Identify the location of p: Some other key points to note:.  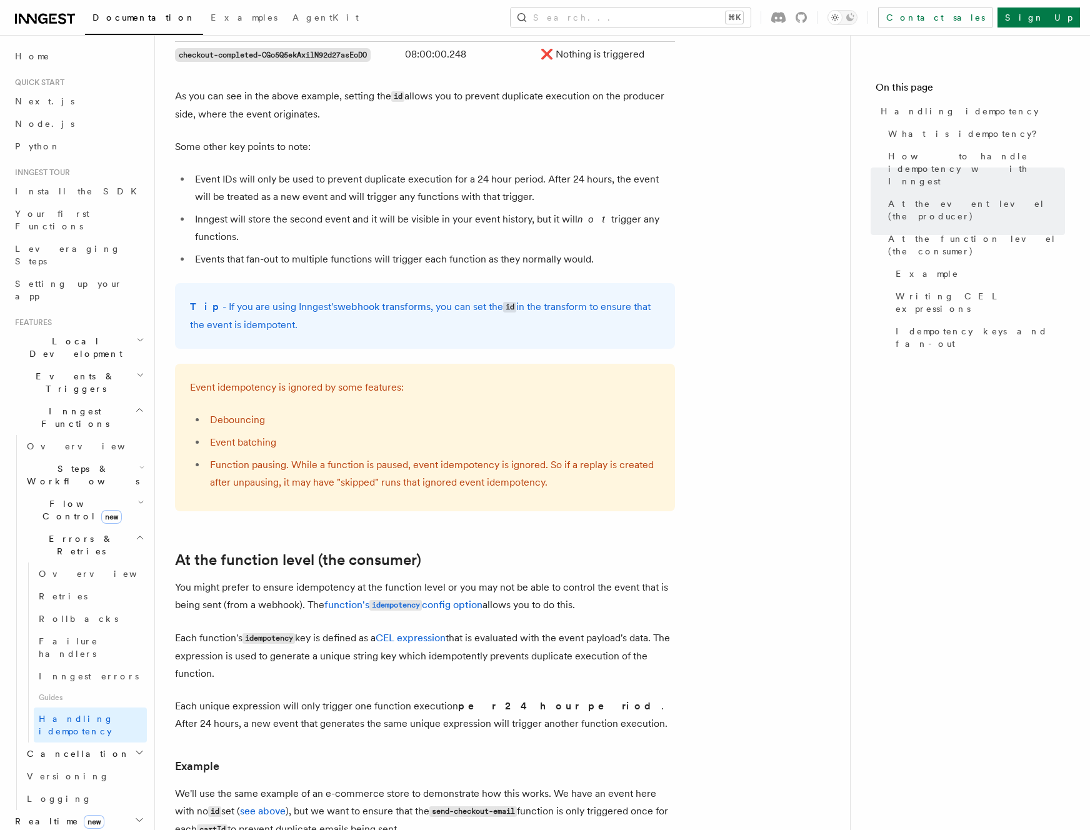
(425, 147).